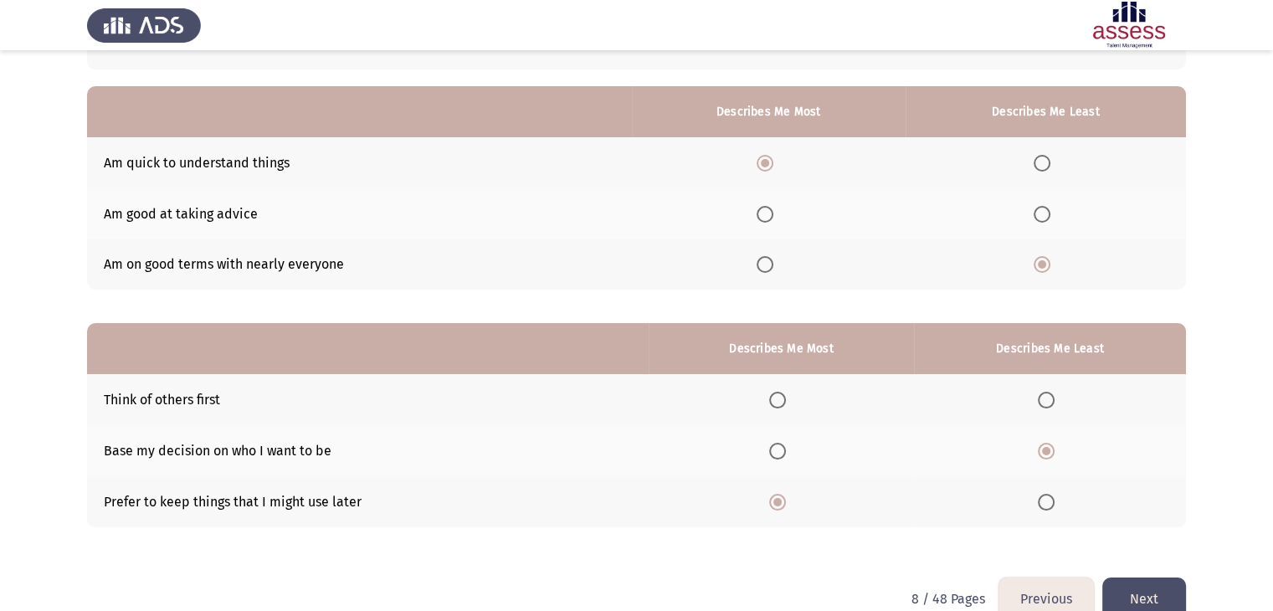 This screenshot has height=611, width=1273. What do you see at coordinates (368, 502) in the screenshot?
I see `td: Prefer to keep things that I might use later` at bounding box center [368, 502].